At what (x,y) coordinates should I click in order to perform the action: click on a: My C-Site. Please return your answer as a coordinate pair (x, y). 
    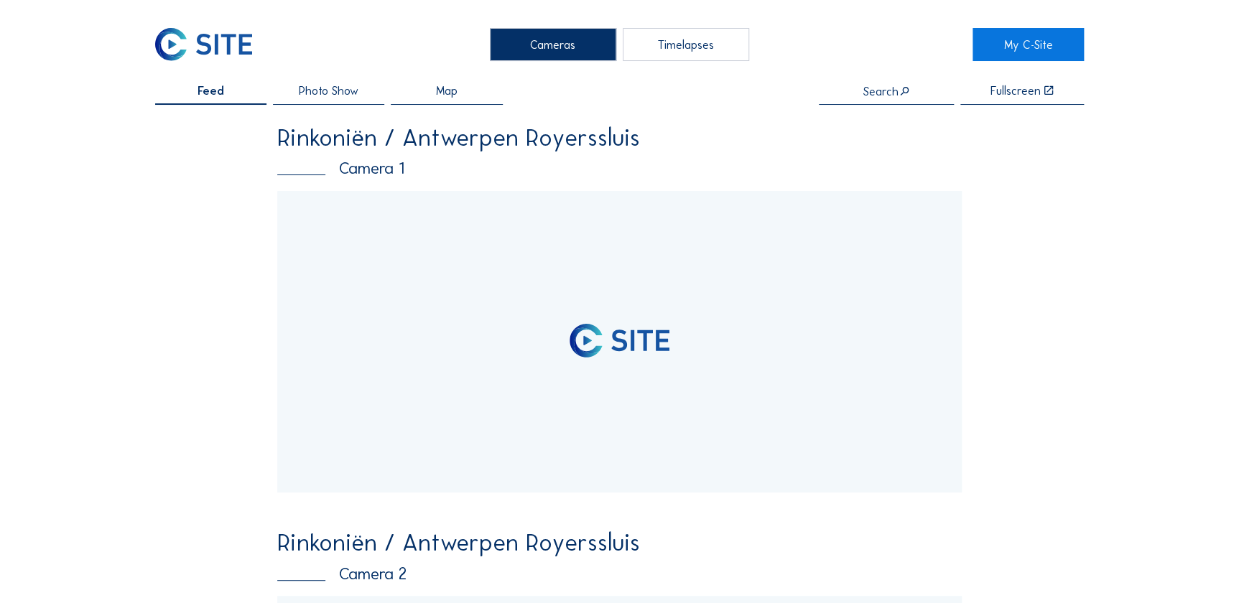
    Looking at the image, I should click on (1028, 44).